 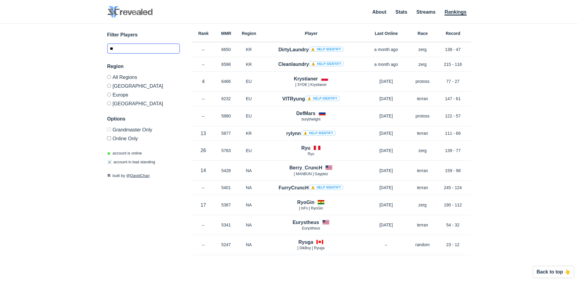 I want to click on h4: Krystianer, so click(x=306, y=79).